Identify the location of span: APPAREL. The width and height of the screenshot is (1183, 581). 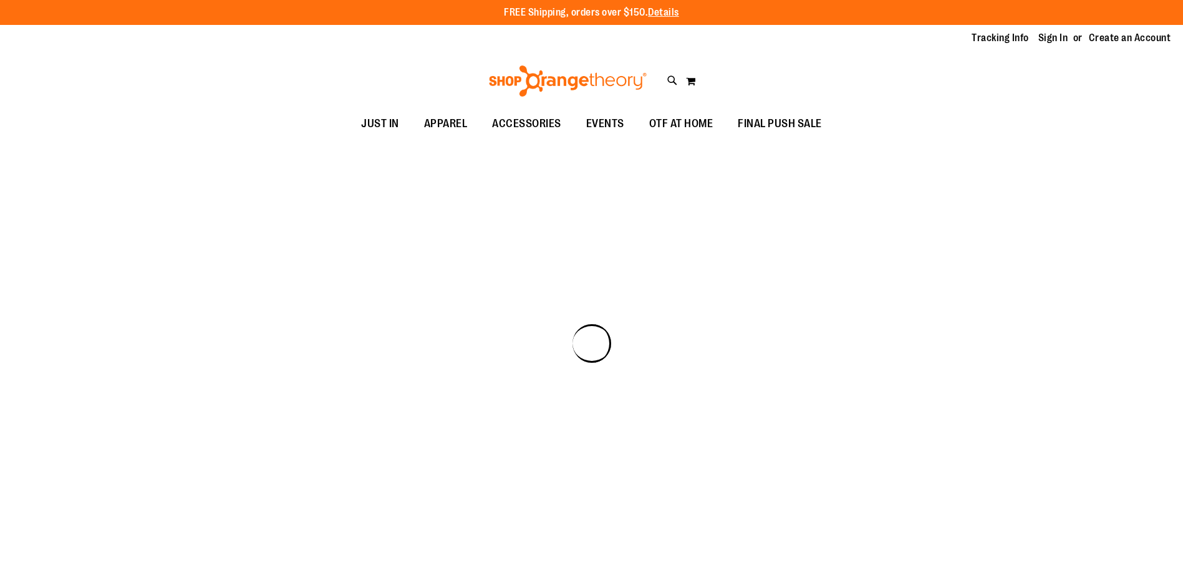
(446, 123).